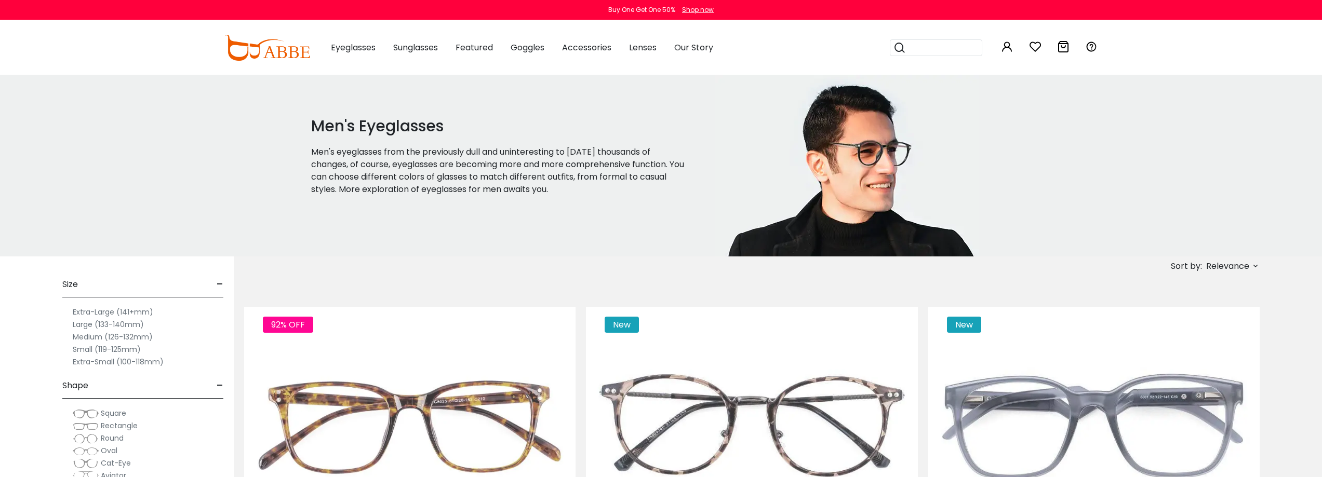 The image size is (1322, 477). I want to click on h1: Men's Eyeglasses, so click(500, 126).